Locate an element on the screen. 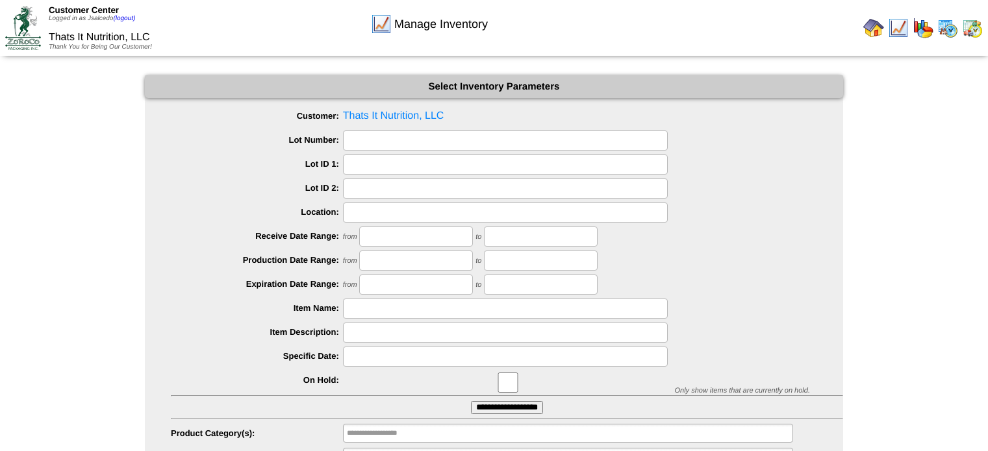  label: On Hold: is located at coordinates (257, 380).